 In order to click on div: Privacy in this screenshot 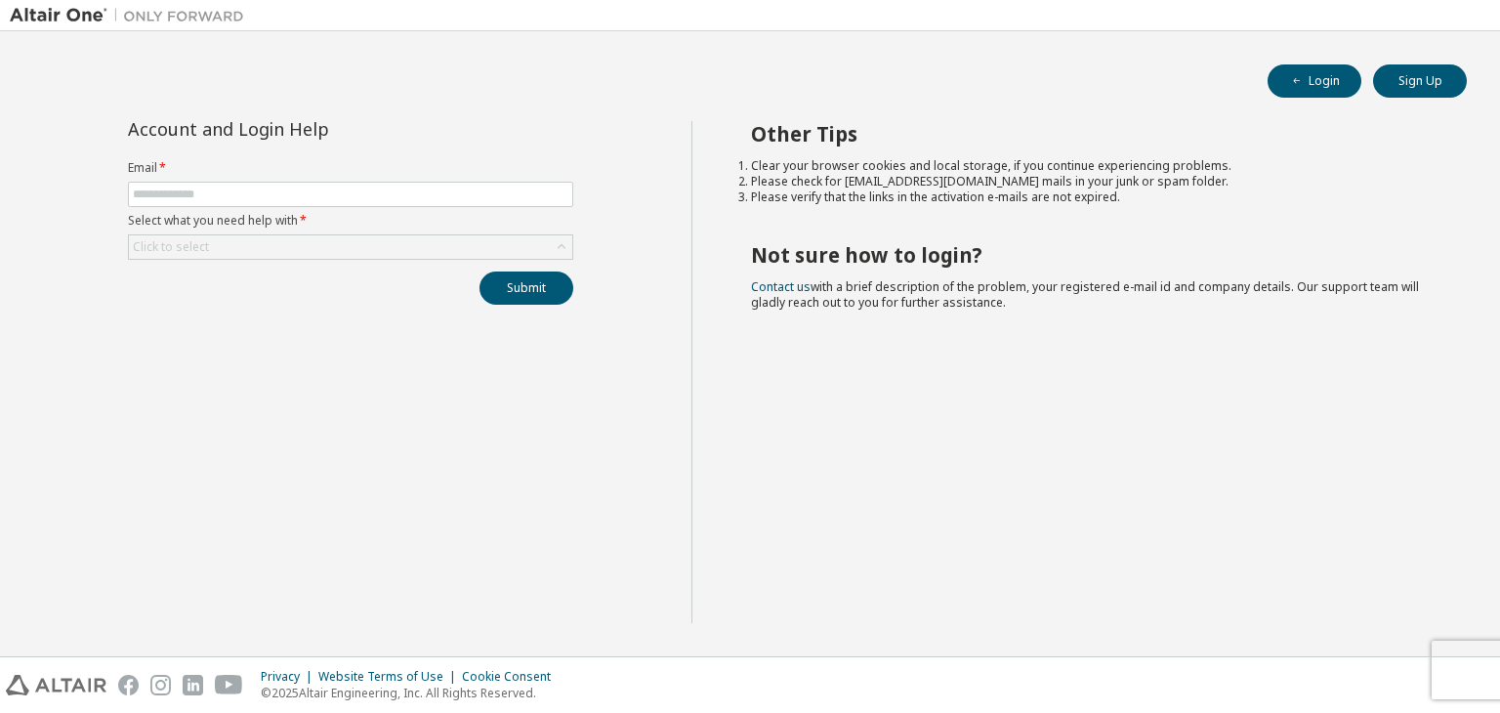, I will do `click(289, 677)`.